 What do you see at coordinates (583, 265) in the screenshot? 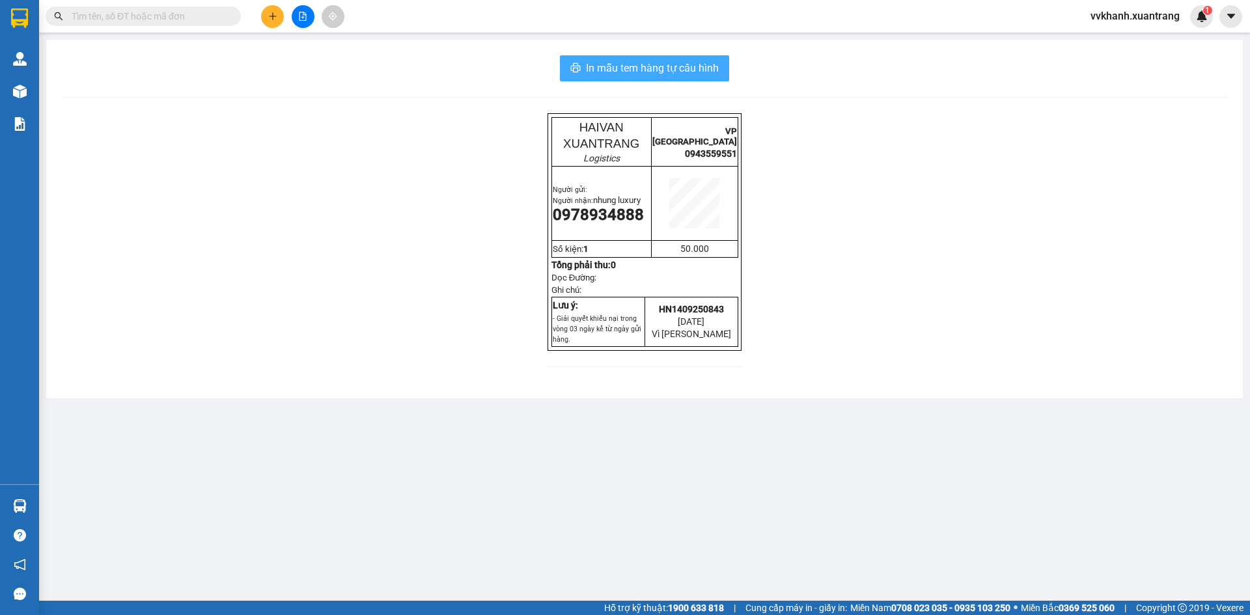
I see `strong: Tổng phải thu:` at bounding box center [583, 265].